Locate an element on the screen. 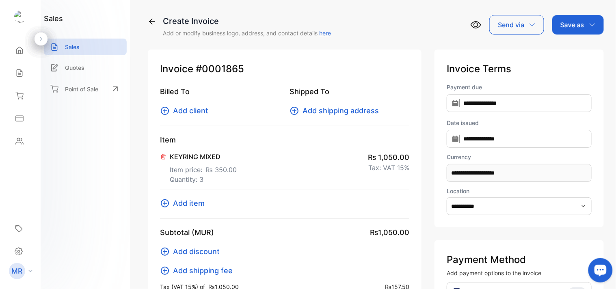 This screenshot has width=616, height=289. div: Create Invoice is located at coordinates (247, 21).